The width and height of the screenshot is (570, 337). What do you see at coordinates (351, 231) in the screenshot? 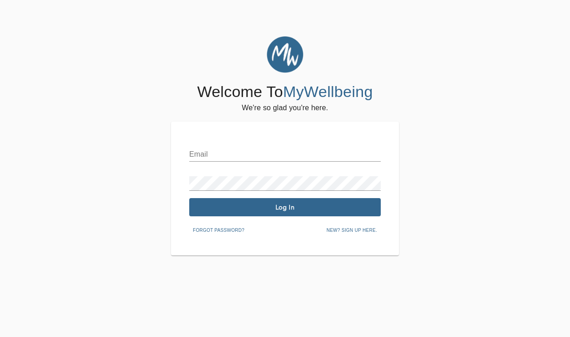
I see `span: New? Sign up here.` at bounding box center [351, 231].